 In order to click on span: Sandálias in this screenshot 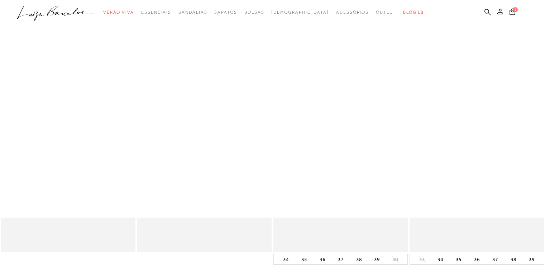, I will do `click(193, 12)`.